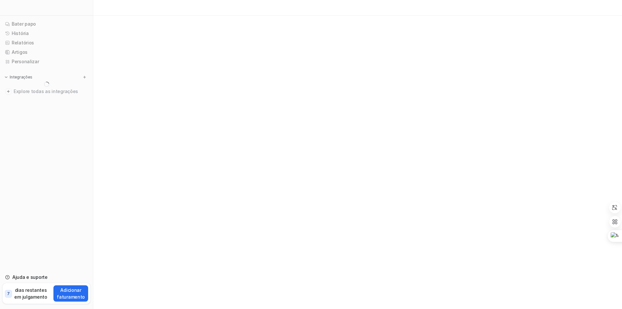 Image resolution: width=622 pixels, height=309 pixels. What do you see at coordinates (46, 43) in the screenshot?
I see `a: Relatórios` at bounding box center [46, 43].